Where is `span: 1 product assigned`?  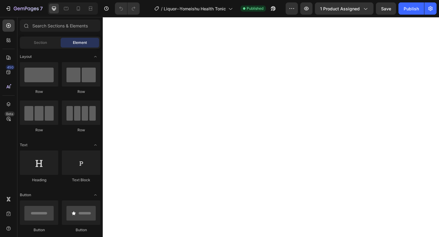 span: 1 product assigned is located at coordinates (340, 9).